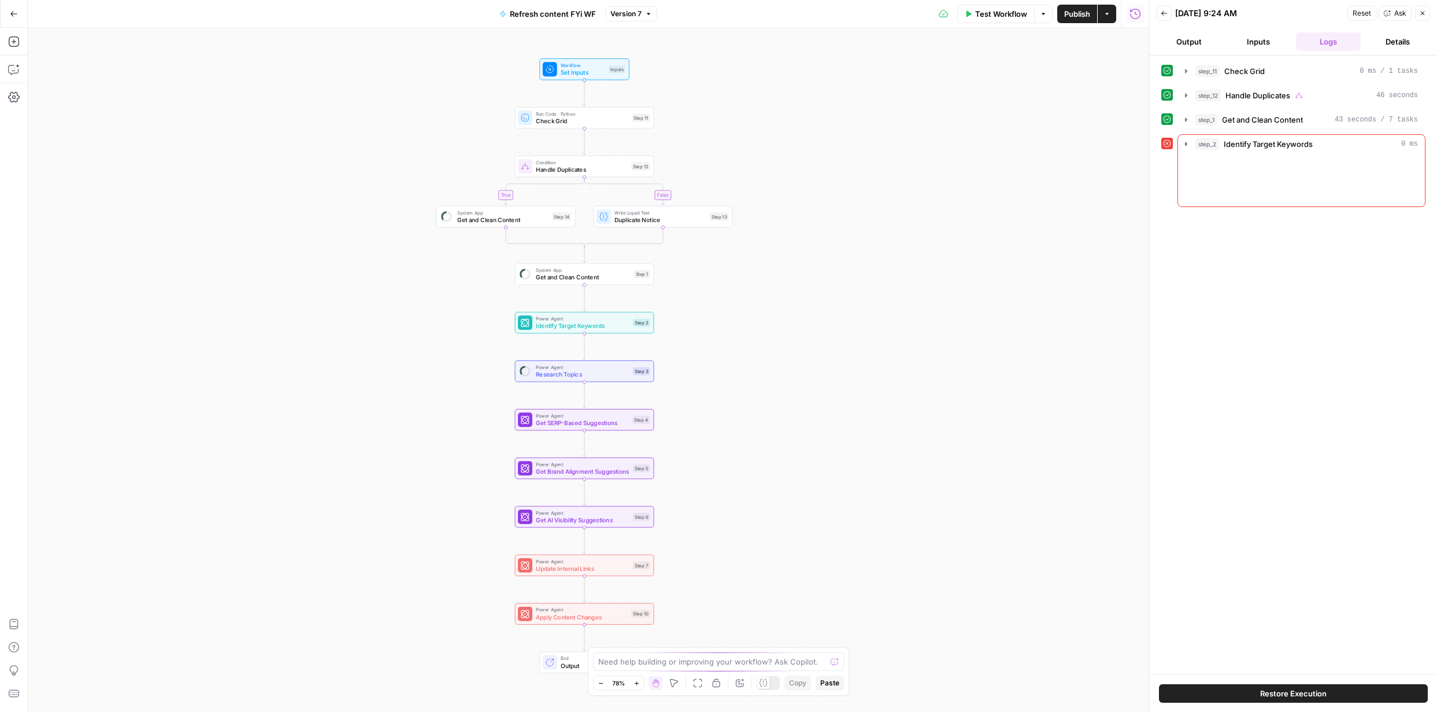 Image resolution: width=1437 pixels, height=712 pixels. What do you see at coordinates (642, 371) in the screenshot?
I see `div: Step 3` at bounding box center [642, 371].